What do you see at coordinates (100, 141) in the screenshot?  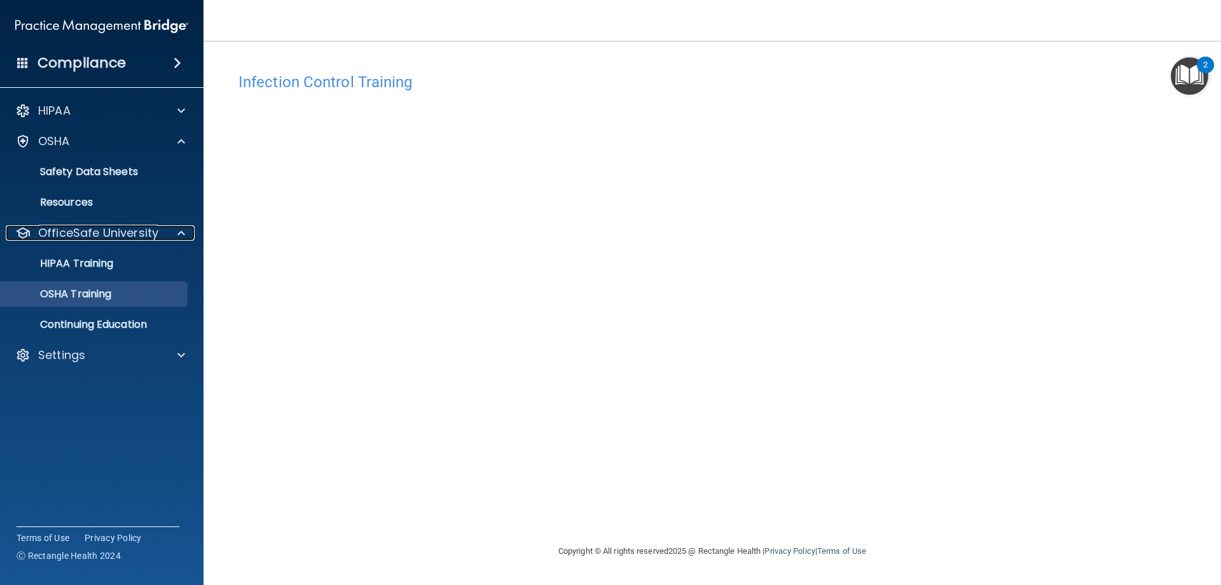 I see `a: OSHA` at bounding box center [100, 141].